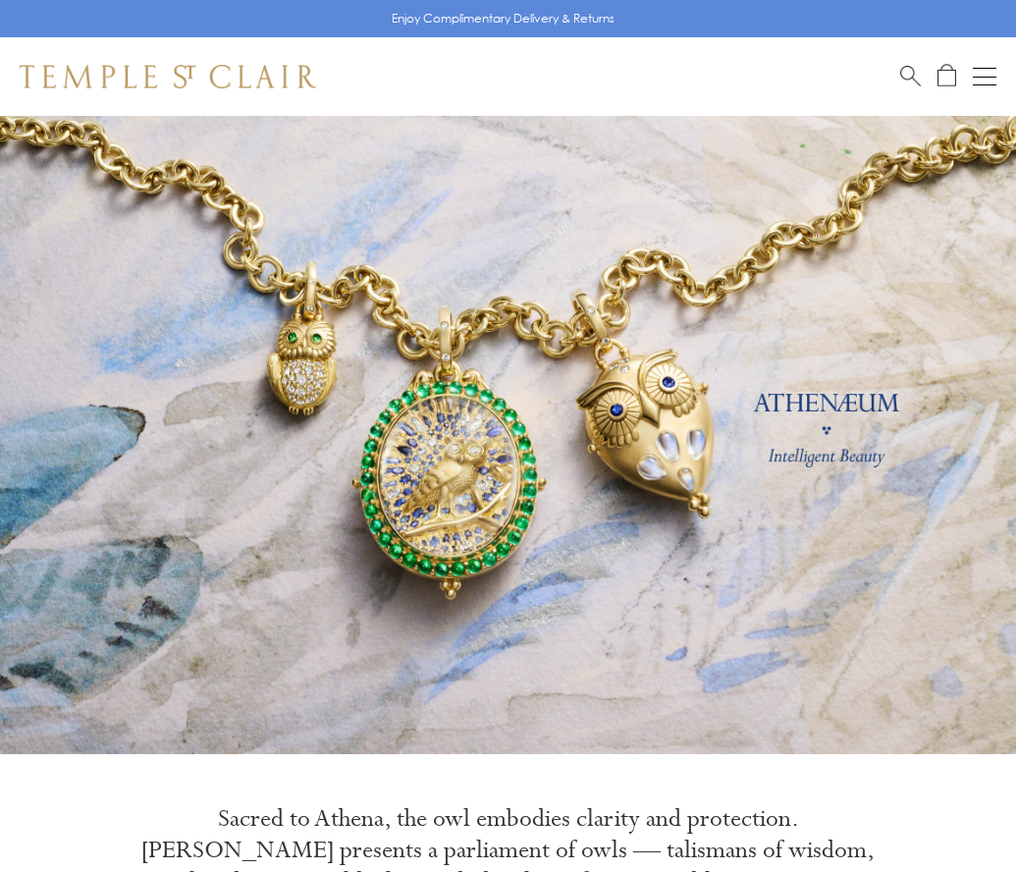 The height and width of the screenshot is (872, 1016). I want to click on button: Open navigation, so click(985, 77).